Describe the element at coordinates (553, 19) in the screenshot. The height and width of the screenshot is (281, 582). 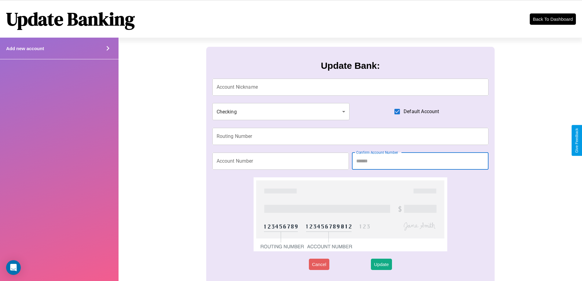
I see `button: Back To Dashboard` at that location.